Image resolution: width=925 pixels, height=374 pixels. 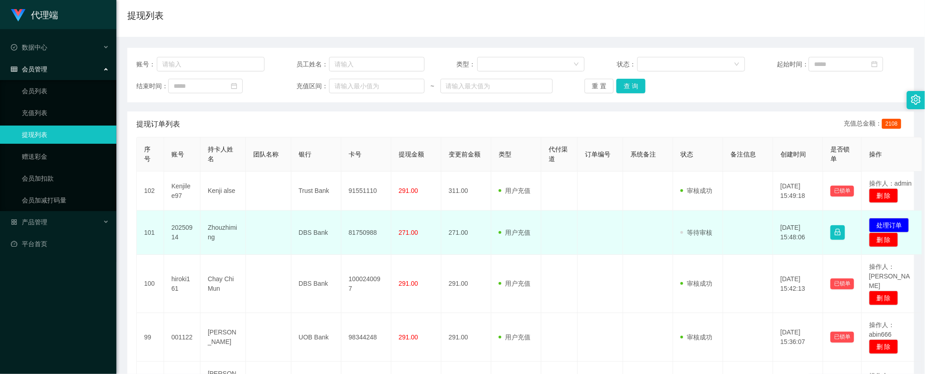 What do you see at coordinates (223, 232) in the screenshot?
I see `td: Zhouzhiming` at bounding box center [223, 232].